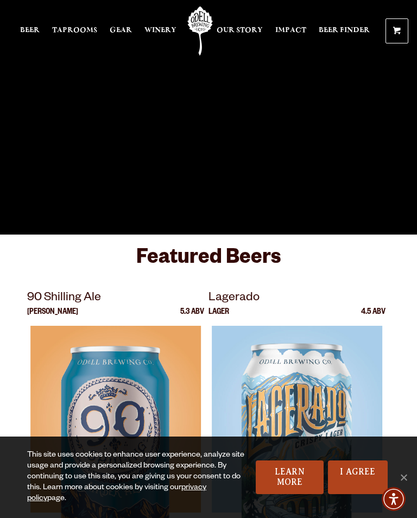 The height and width of the screenshot is (518, 417). I want to click on span: Gear, so click(120, 30).